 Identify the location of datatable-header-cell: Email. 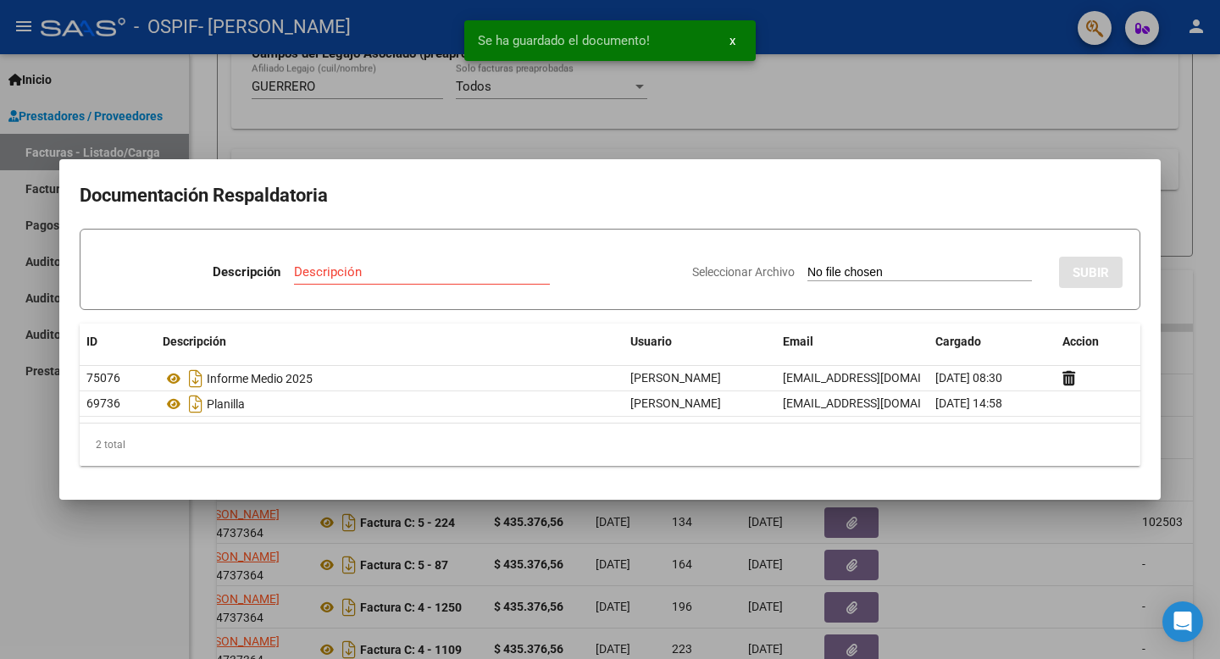
(852, 341).